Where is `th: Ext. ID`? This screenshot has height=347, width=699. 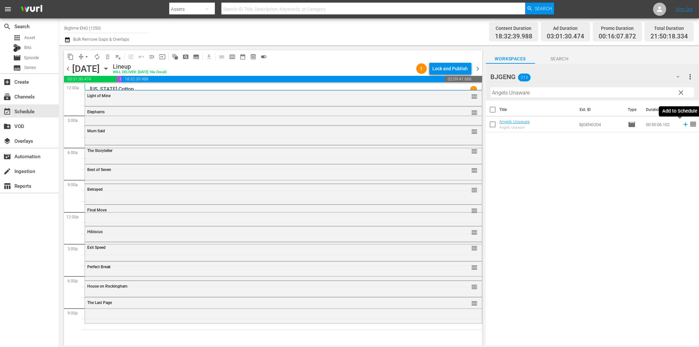
th: Ext. ID is located at coordinates (600, 110).